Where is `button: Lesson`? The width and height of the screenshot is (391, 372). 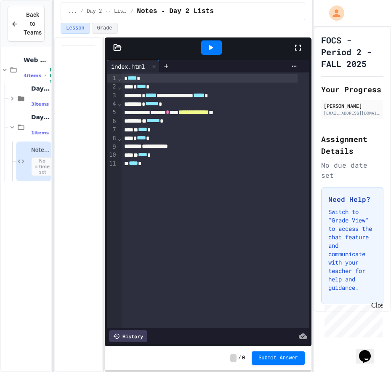
button: Lesson is located at coordinates (75, 28).